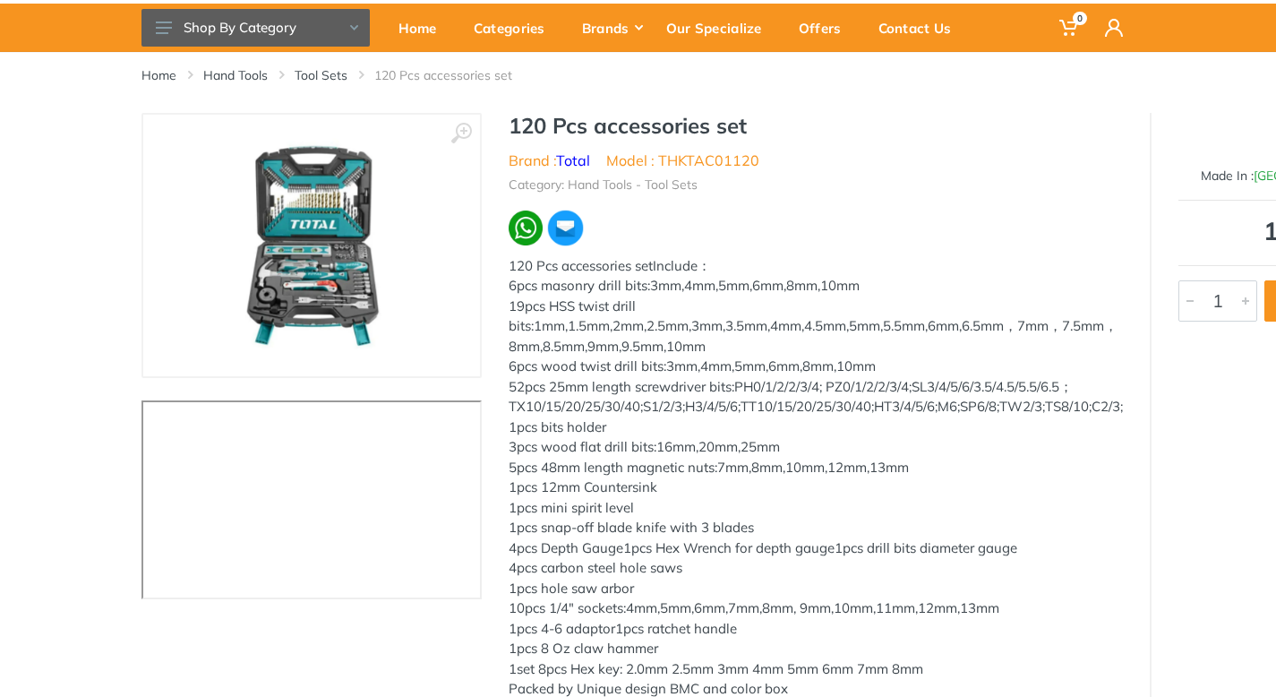 The width and height of the screenshot is (1276, 697). I want to click on a: Total, so click(573, 160).